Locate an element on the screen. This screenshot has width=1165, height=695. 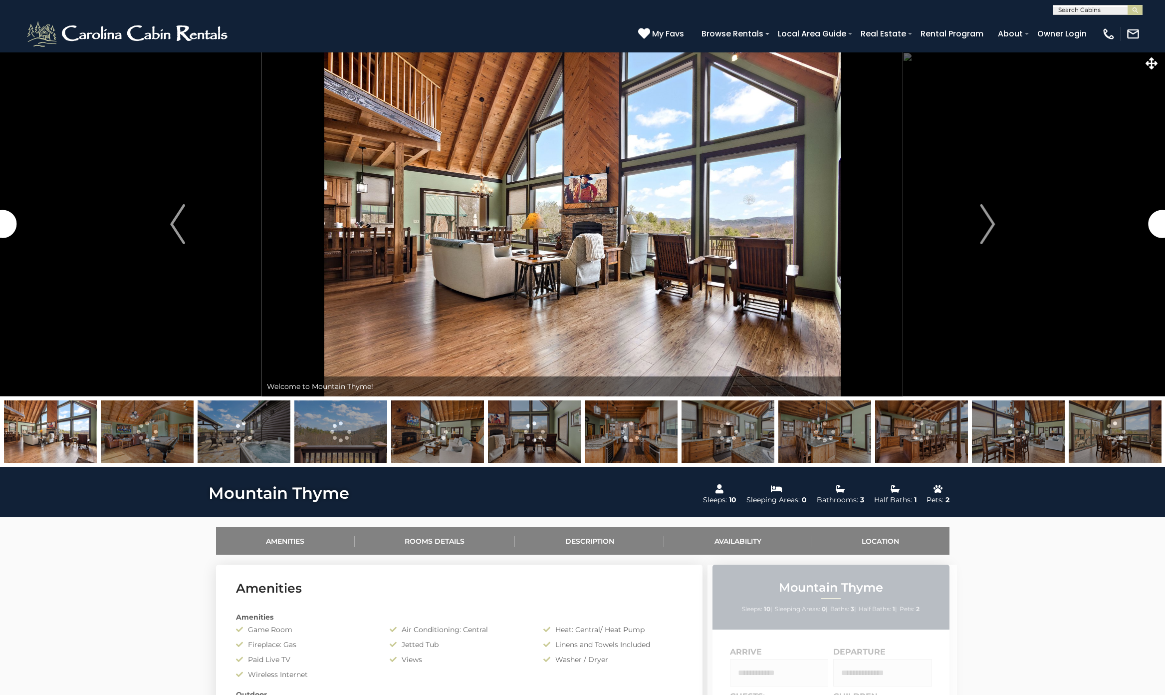
div: Heat: Central/ Heat Pump is located at coordinates (613, 629).